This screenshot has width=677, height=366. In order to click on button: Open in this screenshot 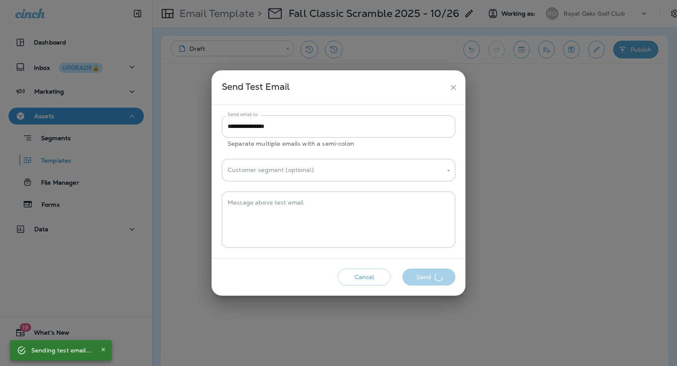, I will do `click(449, 171)`.